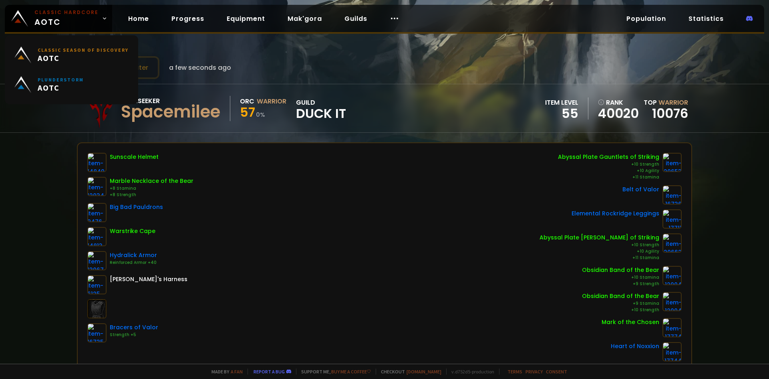 The width and height of the screenshot is (769, 379). What do you see at coordinates (672, 351) in the screenshot?
I see `img: item-17744` at bounding box center [672, 351].